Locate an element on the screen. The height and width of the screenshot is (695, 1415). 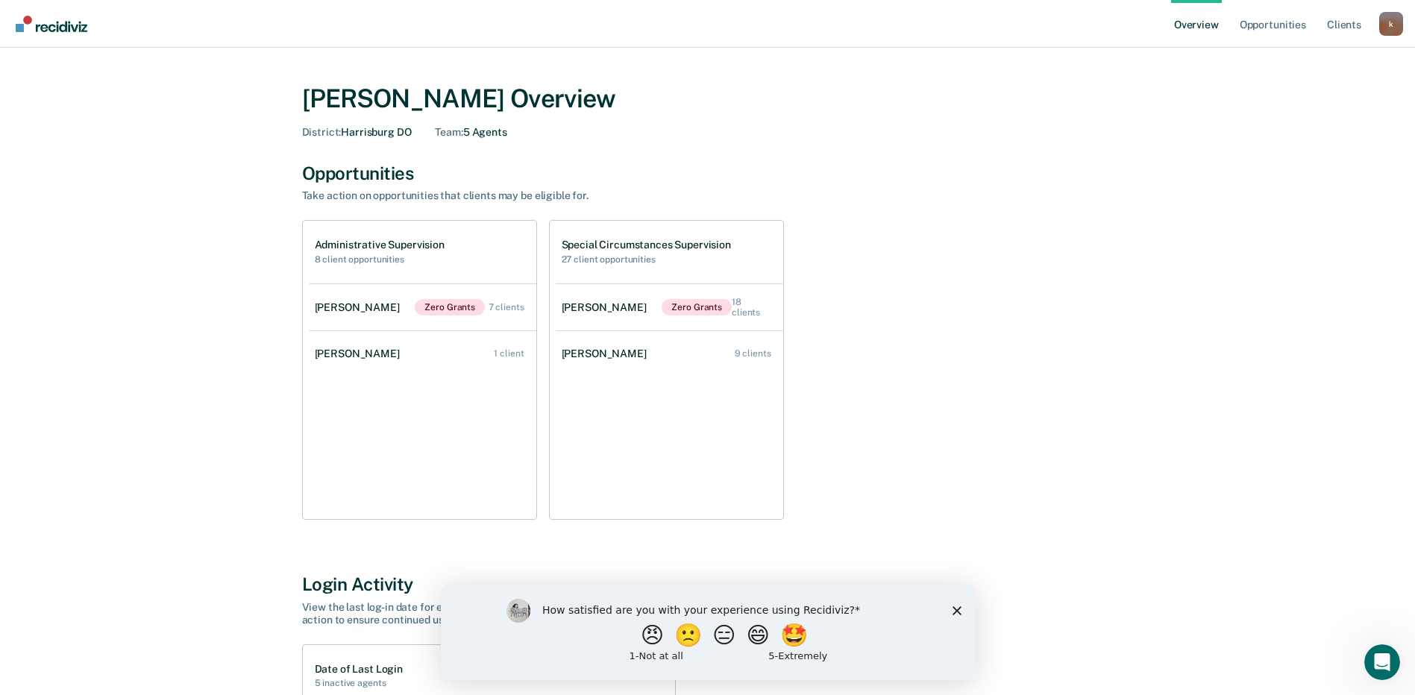
h1: Special Circumstances Supervision is located at coordinates (646, 245).